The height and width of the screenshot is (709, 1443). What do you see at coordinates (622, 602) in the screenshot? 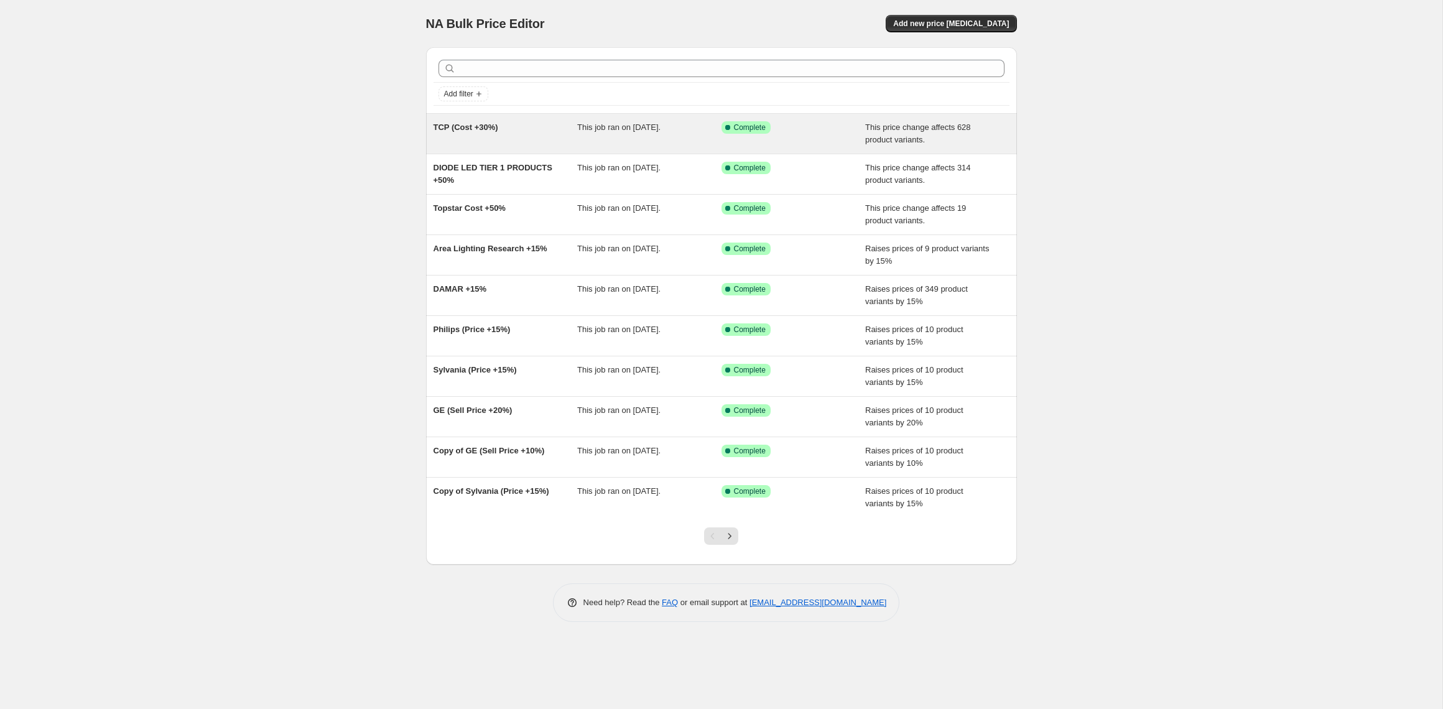
I see `span: Need help? Read the` at bounding box center [622, 602].